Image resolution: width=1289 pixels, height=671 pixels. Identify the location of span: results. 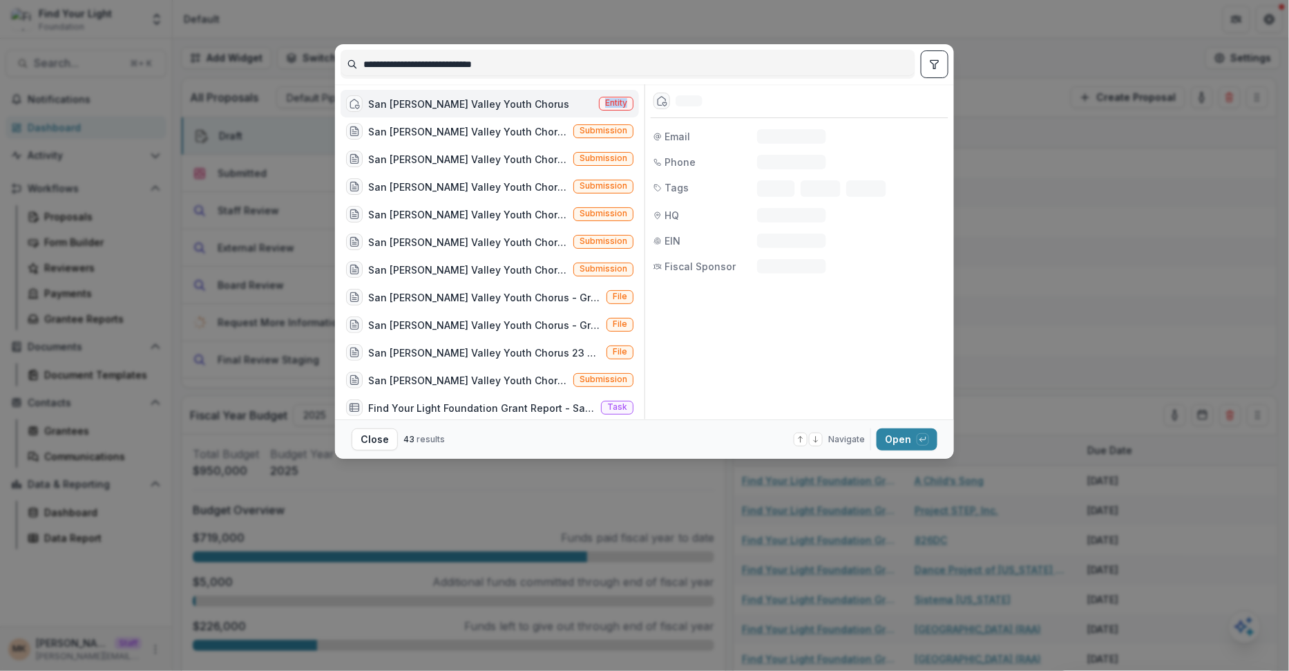
(430, 439).